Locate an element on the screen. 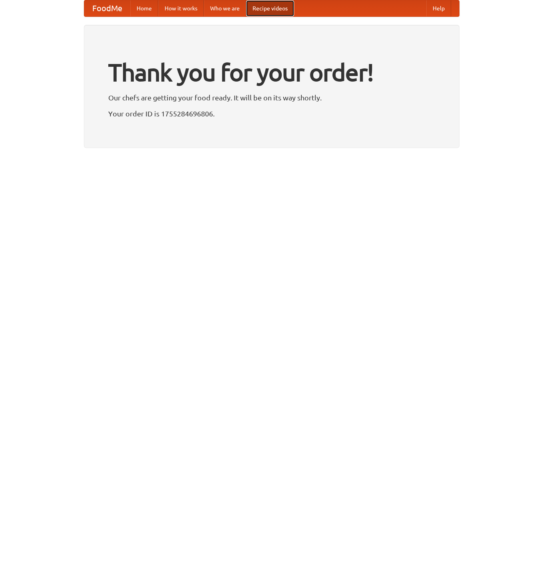  p: Our chefs are getting your food ready. It will be on its way shortly. is located at coordinates (272, 98).